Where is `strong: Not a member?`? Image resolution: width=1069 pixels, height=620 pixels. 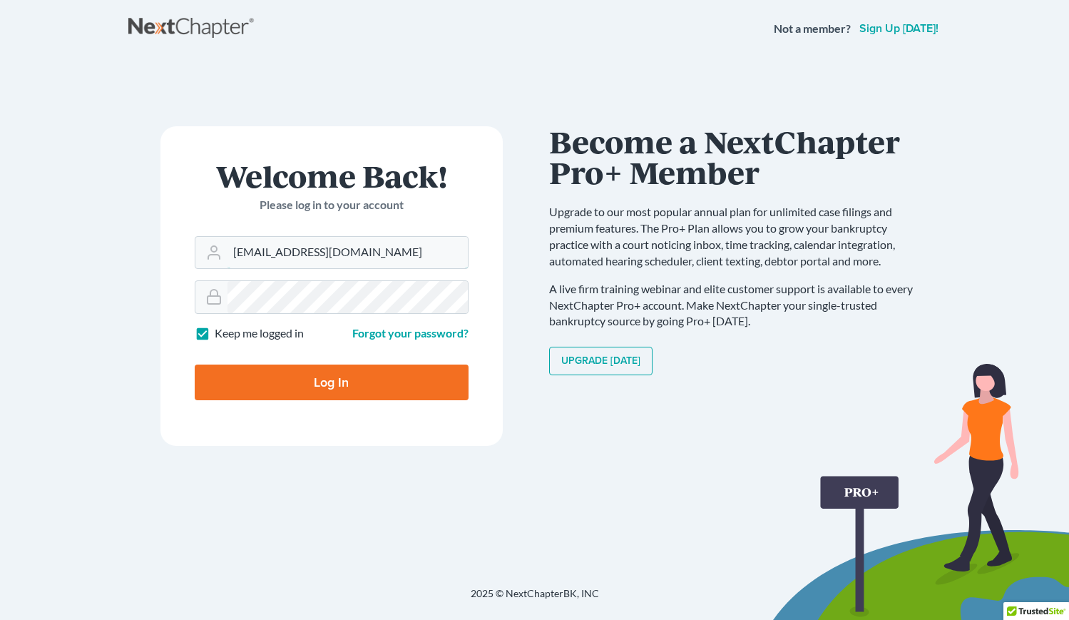 strong: Not a member? is located at coordinates (812, 29).